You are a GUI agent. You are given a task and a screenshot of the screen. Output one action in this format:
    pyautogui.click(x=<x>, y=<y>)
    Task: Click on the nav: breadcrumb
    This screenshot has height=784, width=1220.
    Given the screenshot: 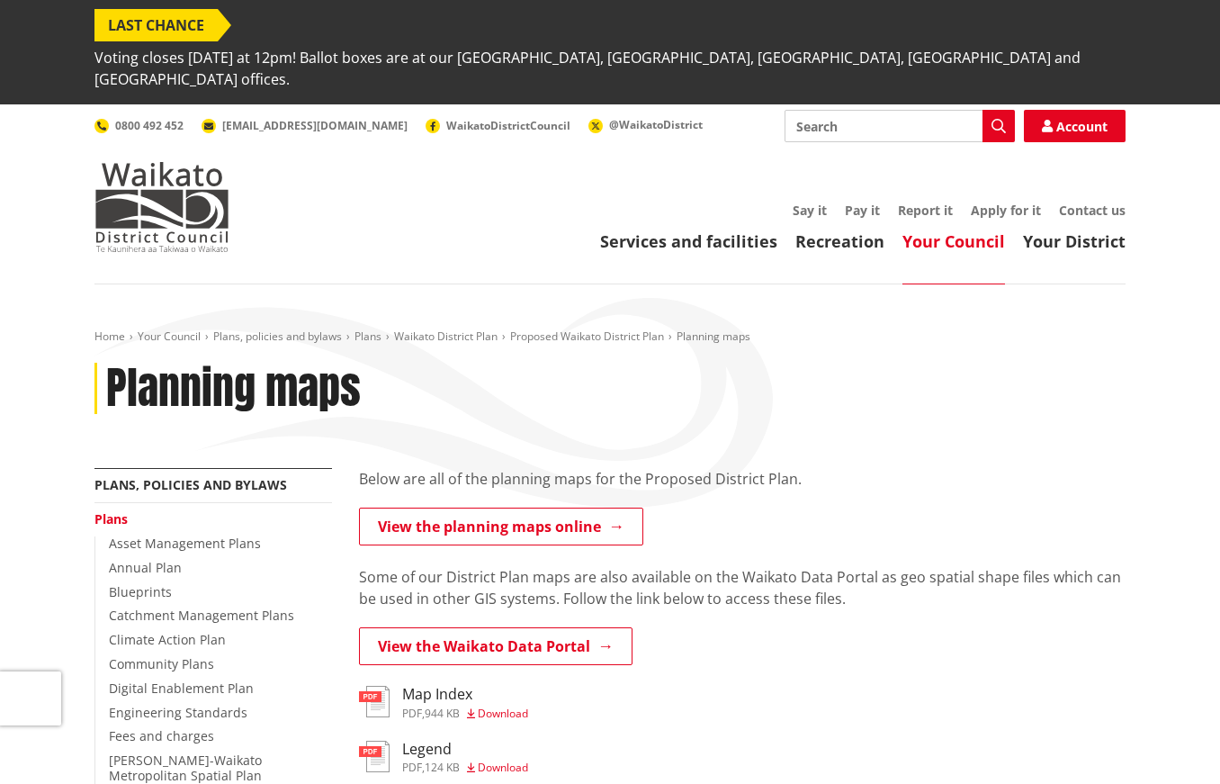 What is the action you would take?
    pyautogui.click(x=610, y=336)
    